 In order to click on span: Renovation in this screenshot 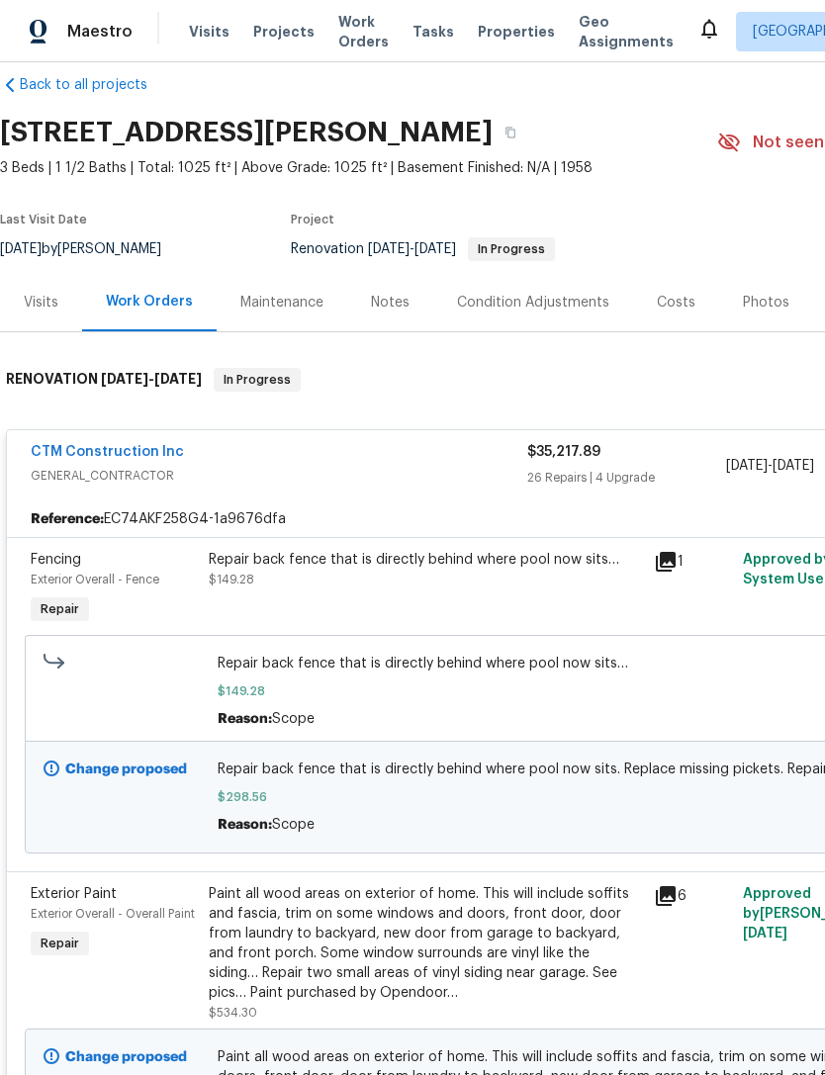, I will do `click(422, 249)`.